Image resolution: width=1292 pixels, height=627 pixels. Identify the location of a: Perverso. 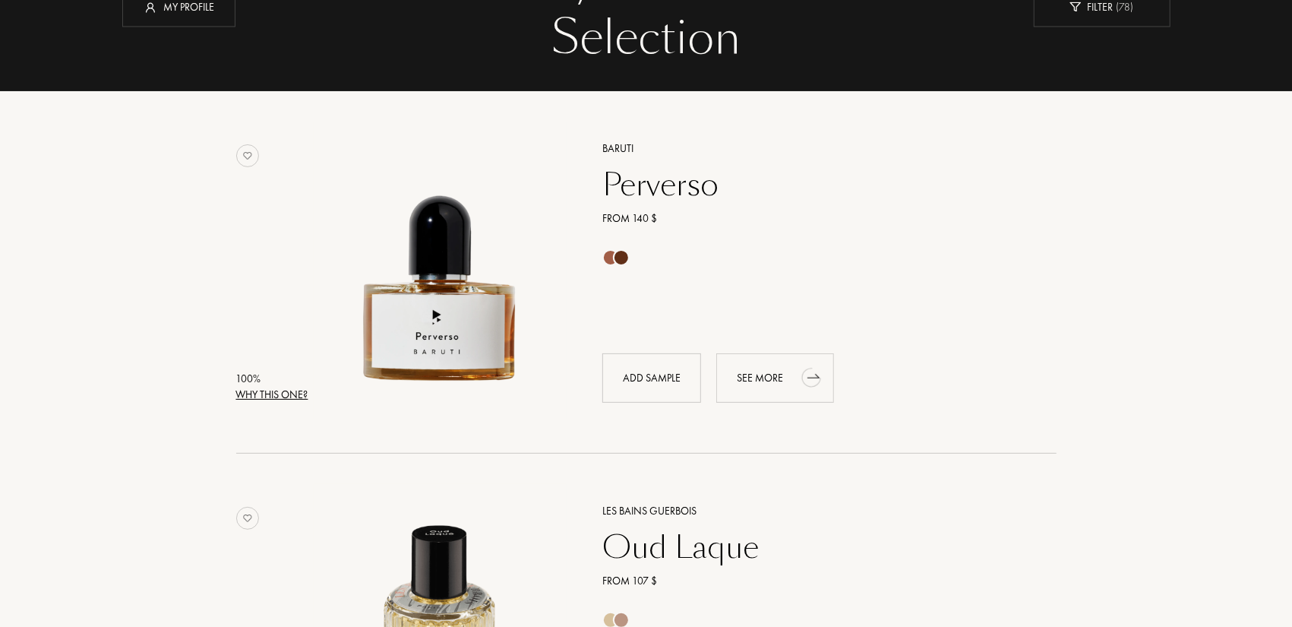
(812, 185).